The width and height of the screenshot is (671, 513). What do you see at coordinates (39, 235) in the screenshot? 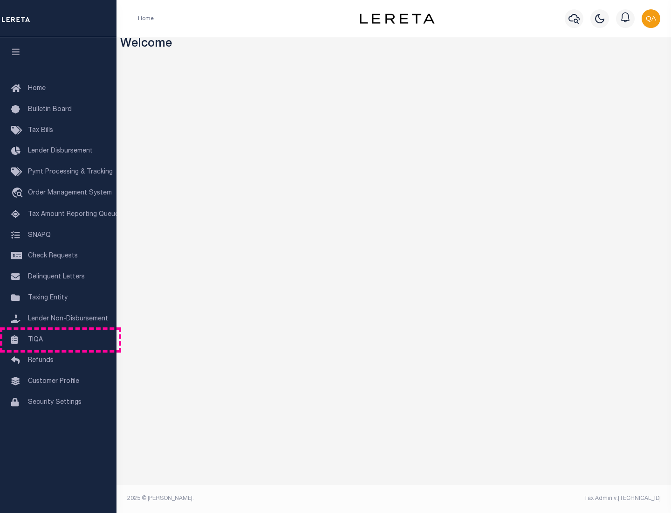
I see `span: SNAPQ` at bounding box center [39, 235].